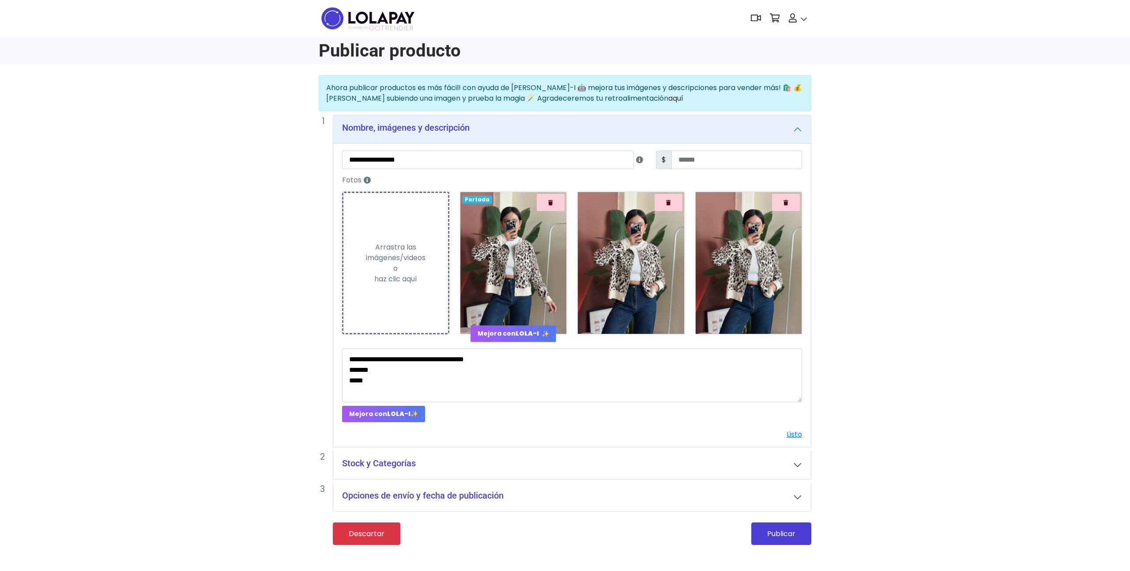 The width and height of the screenshot is (1130, 571). Describe the element at coordinates (513, 334) in the screenshot. I see `button: Mejora conLOLA-I ✨` at that location.